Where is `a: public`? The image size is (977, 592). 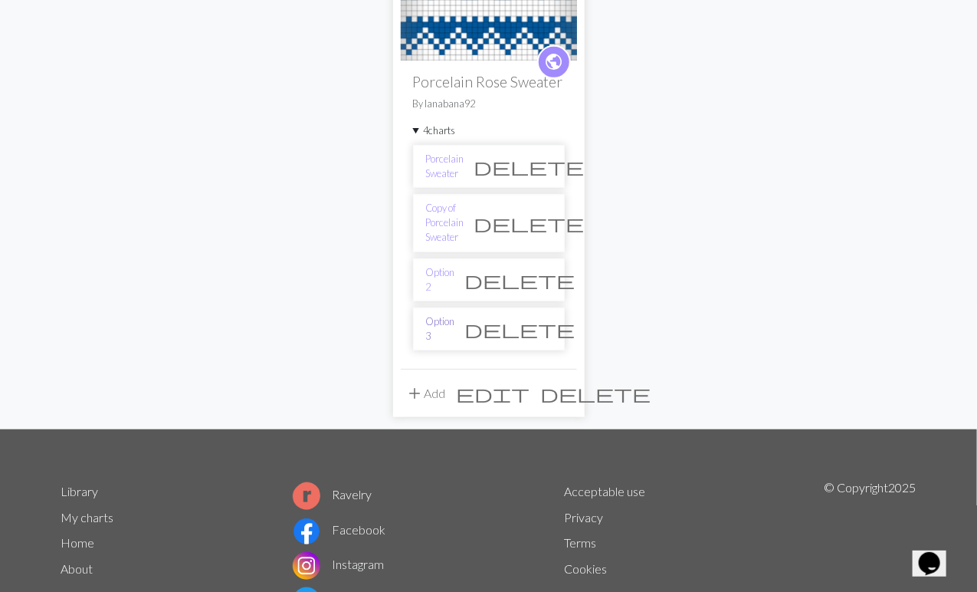
a: public is located at coordinates (554, 62).